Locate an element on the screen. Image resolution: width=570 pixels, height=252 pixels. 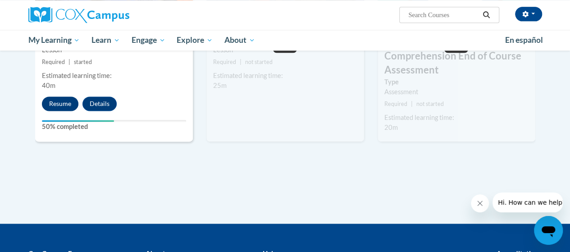
img: Cox Campus is located at coordinates (79, 15).